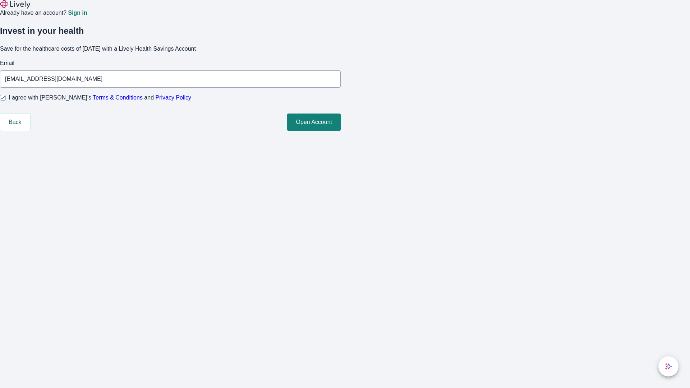 This screenshot has width=690, height=388. Describe the element at coordinates (174, 97) in the screenshot. I see `a: Privacy Policy` at that location.